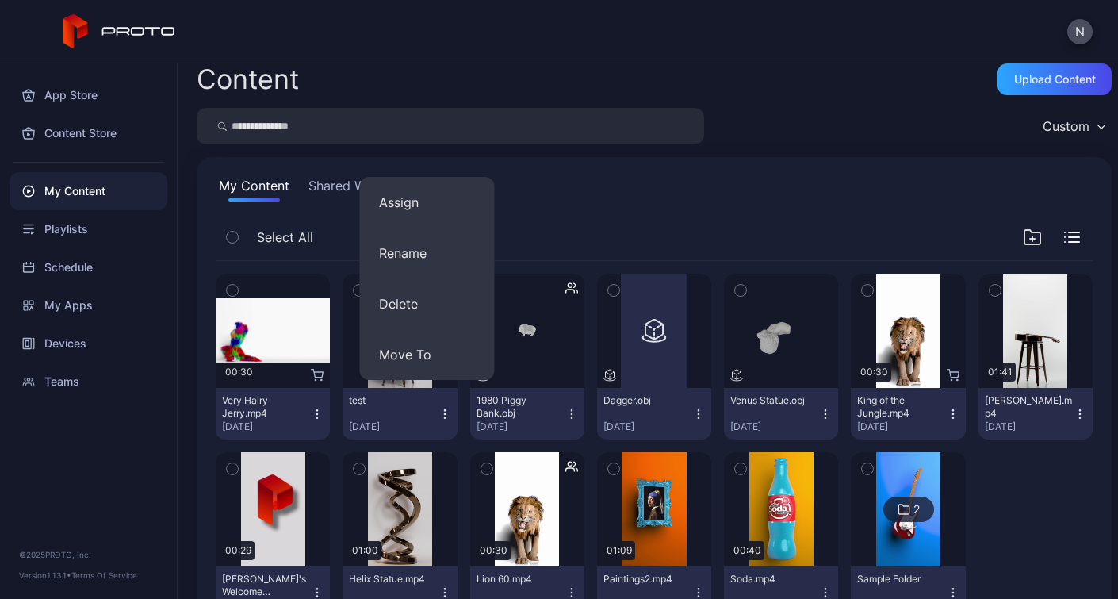 This screenshot has height=599, width=1118. I want to click on div: Helix Statue.mp4, so click(393, 579).